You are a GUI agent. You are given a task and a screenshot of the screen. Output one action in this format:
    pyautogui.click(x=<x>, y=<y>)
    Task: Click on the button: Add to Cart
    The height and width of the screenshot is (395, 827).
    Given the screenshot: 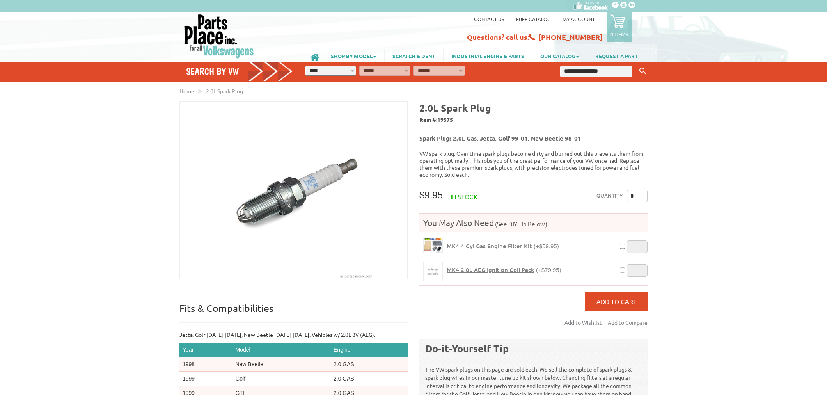 What is the action you would take?
    pyautogui.click(x=617, y=301)
    